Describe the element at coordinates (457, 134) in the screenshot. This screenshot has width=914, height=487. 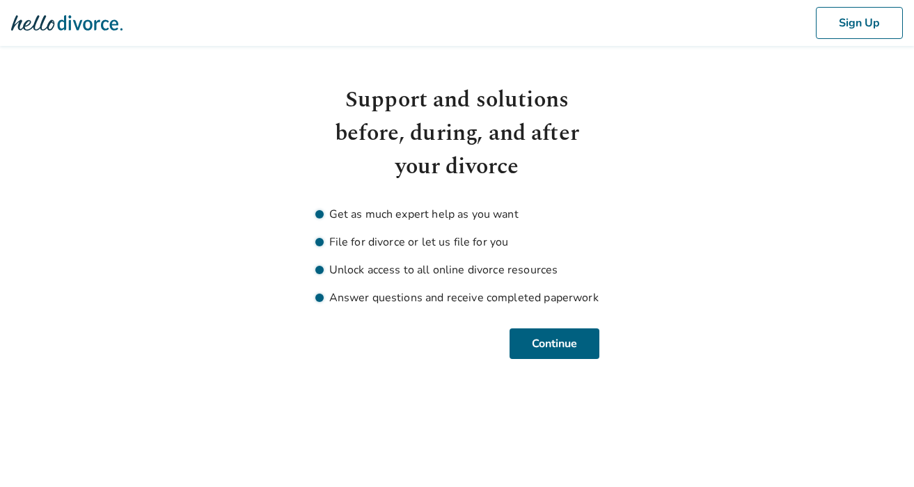
I see `h1: Support and solutions before, during, and after your divorce` at that location.